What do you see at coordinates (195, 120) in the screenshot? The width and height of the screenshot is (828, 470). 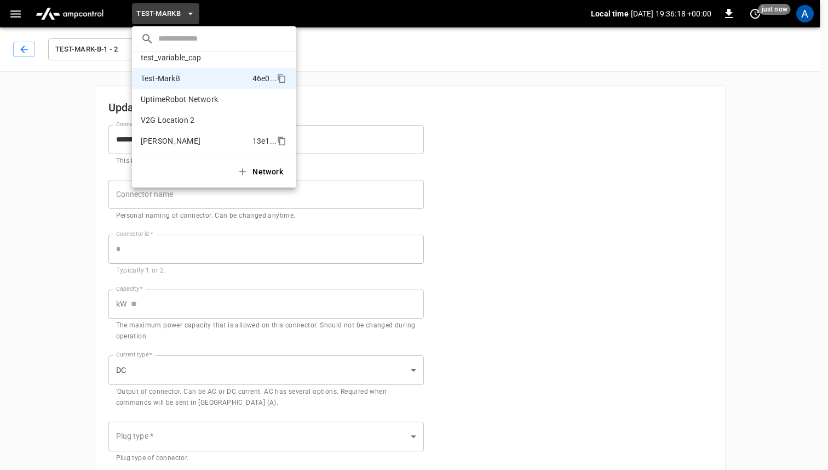 I see `p: V2G Location 2` at bounding box center [195, 120].